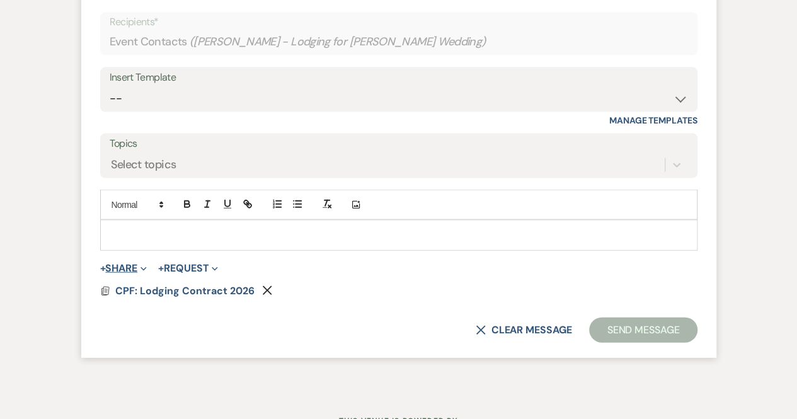 This screenshot has height=419, width=797. What do you see at coordinates (643, 330) in the screenshot?
I see `button: Send Message` at bounding box center [643, 330].